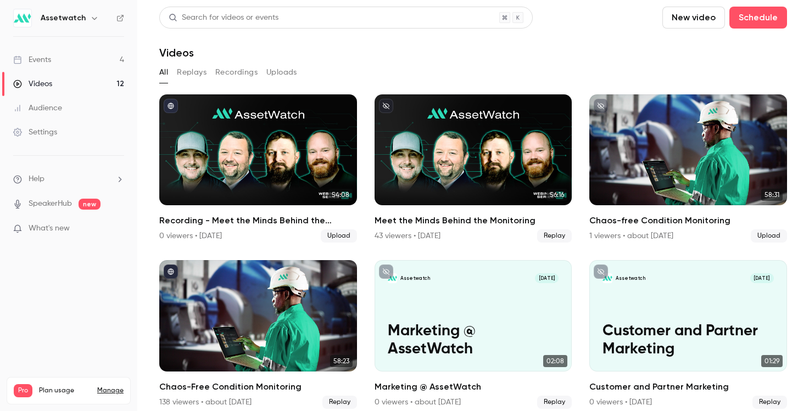  Describe the element at coordinates (688, 334) in the screenshot. I see `li: Customer and Partner Marketing` at that location.